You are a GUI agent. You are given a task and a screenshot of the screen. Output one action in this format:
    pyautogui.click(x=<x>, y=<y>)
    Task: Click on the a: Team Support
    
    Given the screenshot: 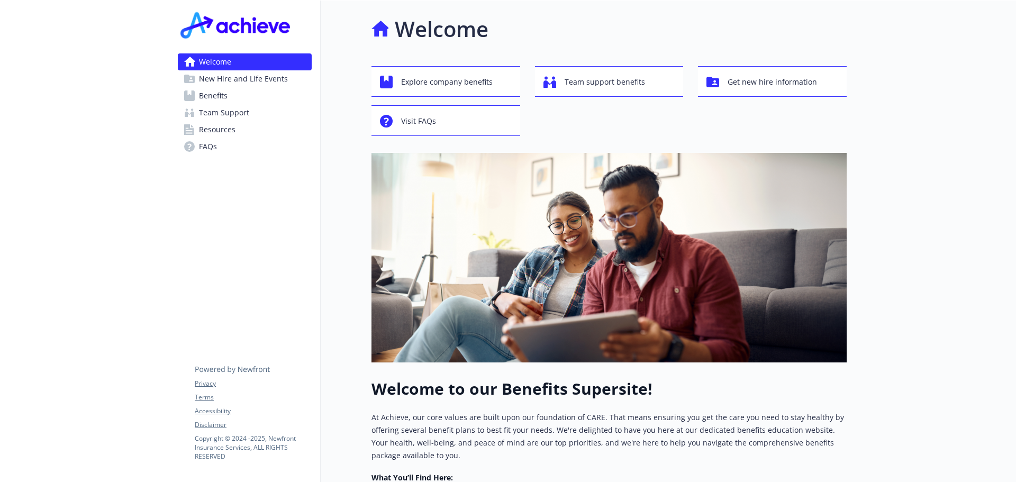 What is the action you would take?
    pyautogui.click(x=244, y=113)
    